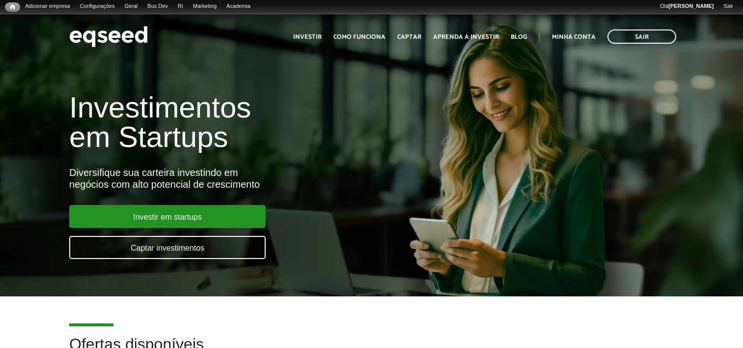 Image resolution: width=743 pixels, height=348 pixels. I want to click on a: Minha conta, so click(573, 37).